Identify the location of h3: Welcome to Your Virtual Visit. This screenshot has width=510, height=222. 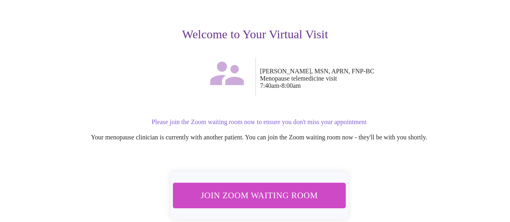
(255, 34).